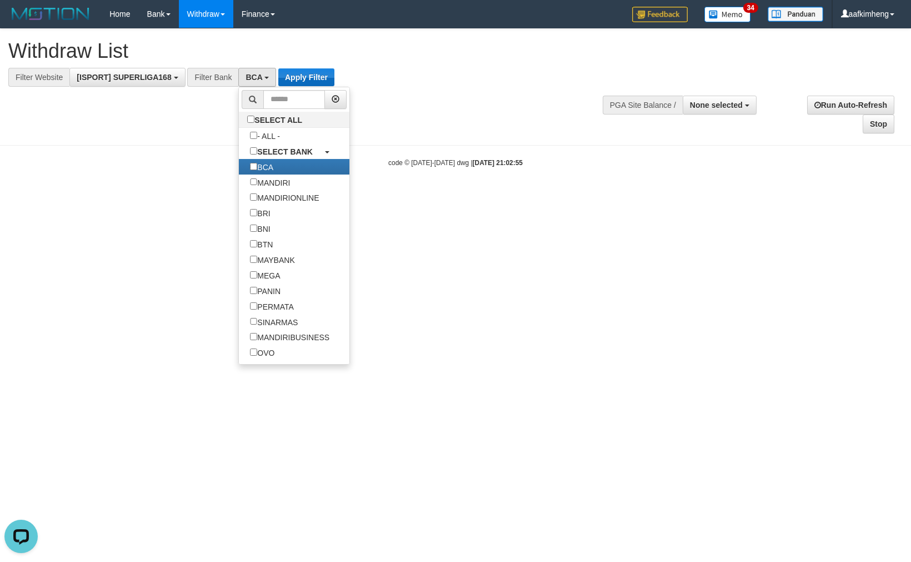  Describe the element at coordinates (21, 21) in the screenshot. I see `button: Open LiveChat chat widget` at that location.